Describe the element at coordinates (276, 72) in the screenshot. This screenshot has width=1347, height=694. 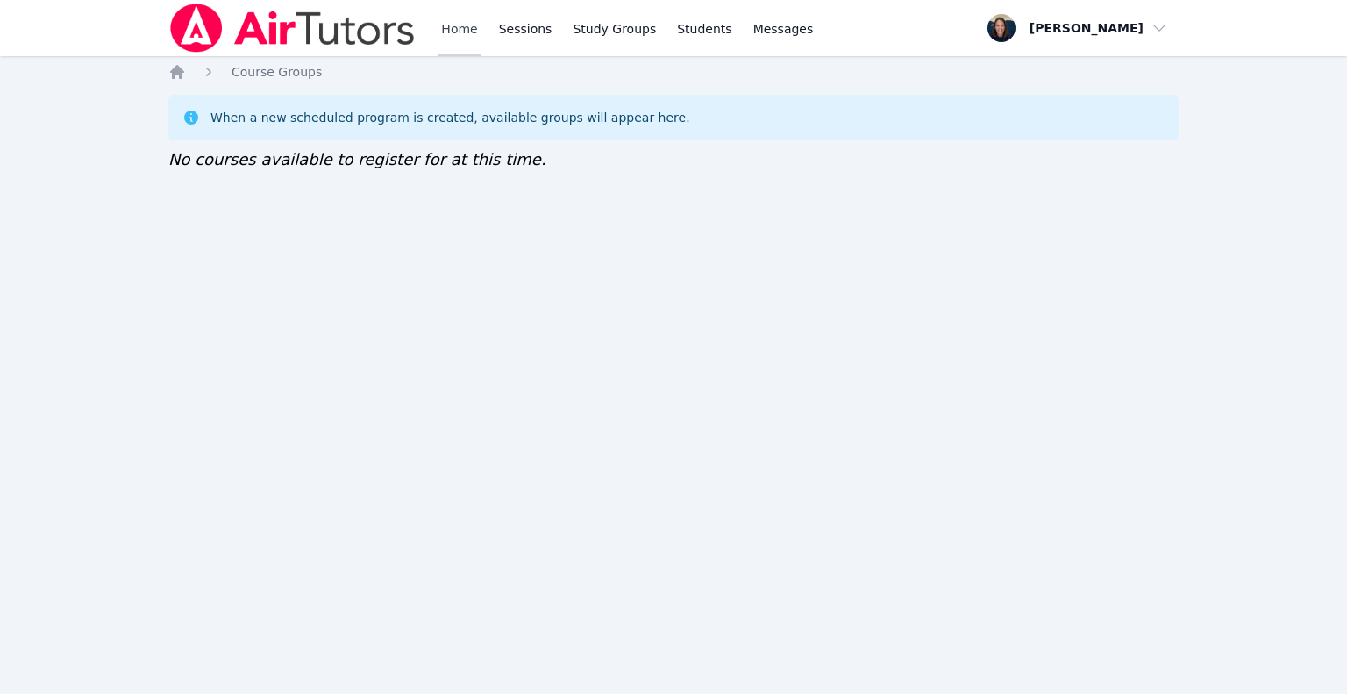
I see `a: Course Groups` at that location.